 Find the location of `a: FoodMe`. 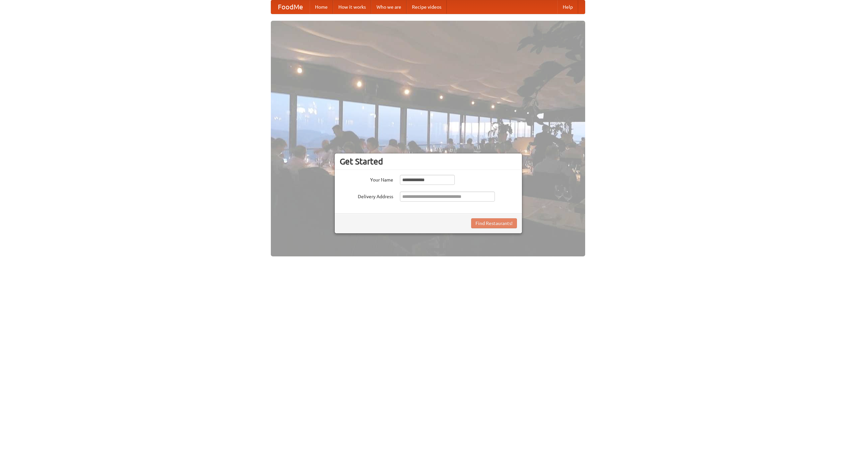

a: FoodMe is located at coordinates (290, 7).